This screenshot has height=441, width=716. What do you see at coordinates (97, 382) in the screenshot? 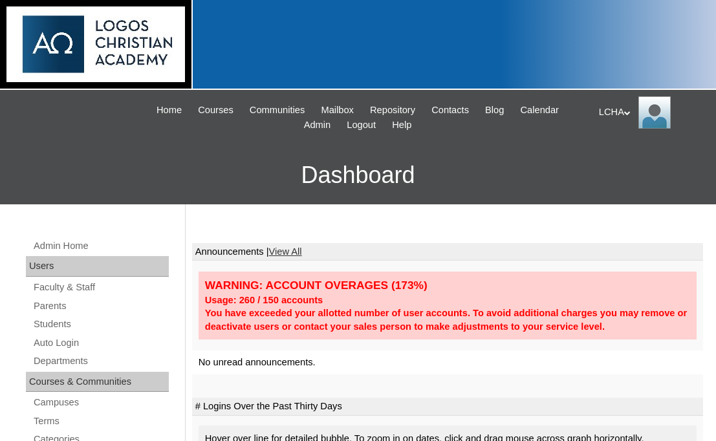
I see `div: Courses & Communities` at bounding box center [97, 382].